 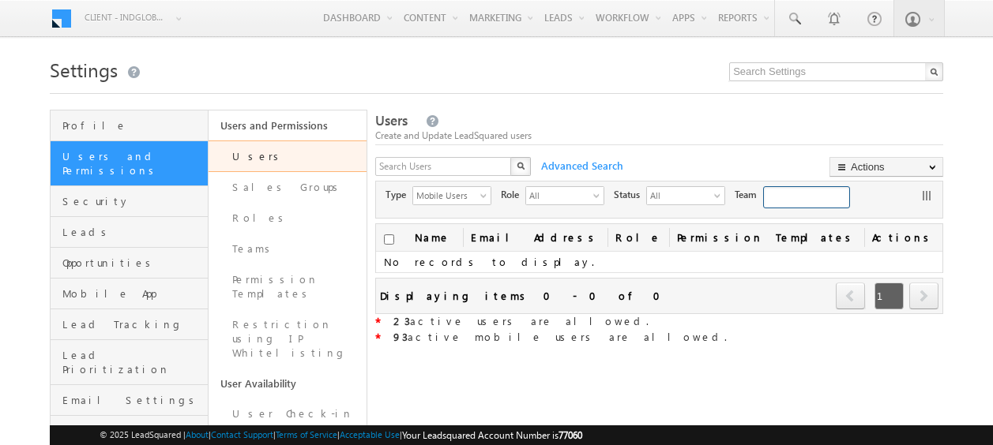 What do you see at coordinates (287, 156) in the screenshot?
I see `a: Users` at bounding box center [287, 156].